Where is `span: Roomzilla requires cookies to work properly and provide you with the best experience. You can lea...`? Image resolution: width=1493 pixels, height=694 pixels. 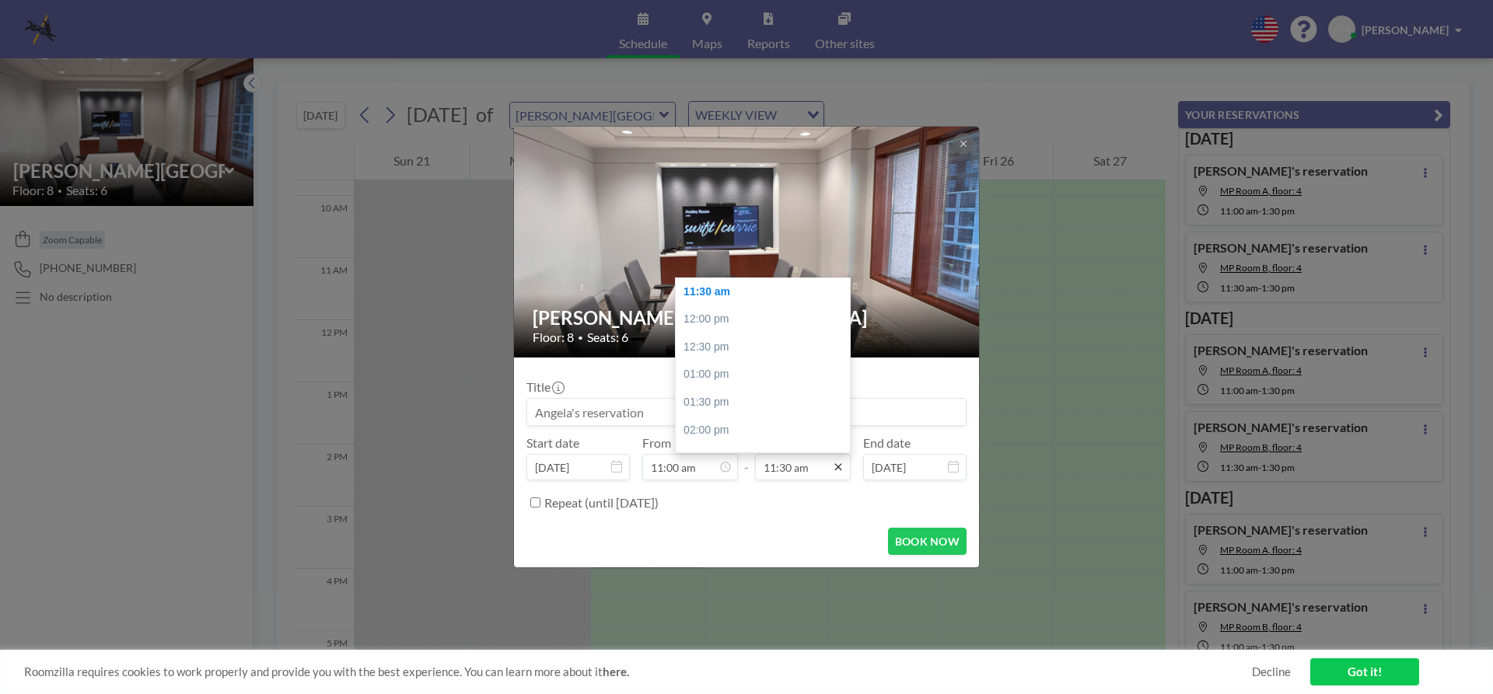
span: Roomzilla requires cookies to work properly and provide you with the best experience. You can lea... is located at coordinates (638, 672).